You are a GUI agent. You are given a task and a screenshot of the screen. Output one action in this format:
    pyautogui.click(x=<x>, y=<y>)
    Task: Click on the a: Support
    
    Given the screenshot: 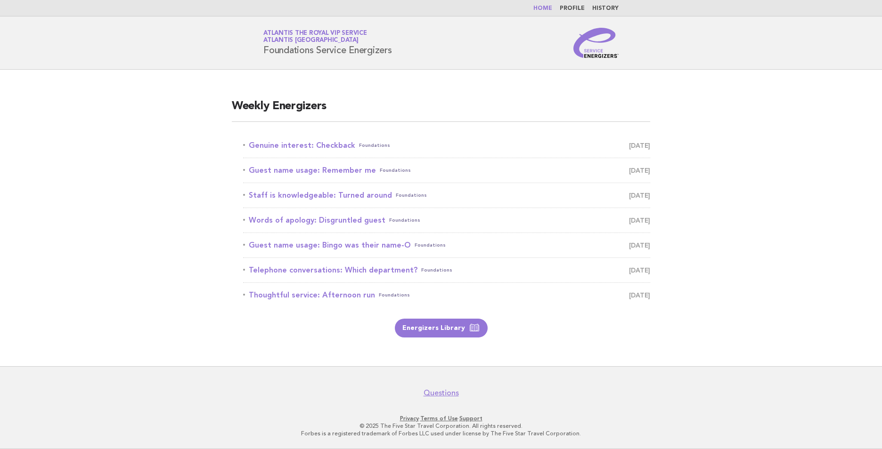 What is the action you would take?
    pyautogui.click(x=470, y=419)
    